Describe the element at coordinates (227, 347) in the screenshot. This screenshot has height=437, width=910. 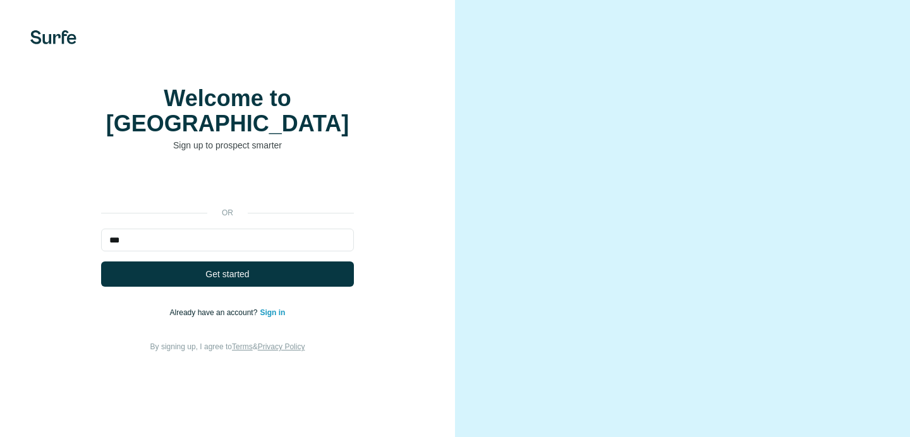
I see `span: By signing up, I agree to &` at that location.